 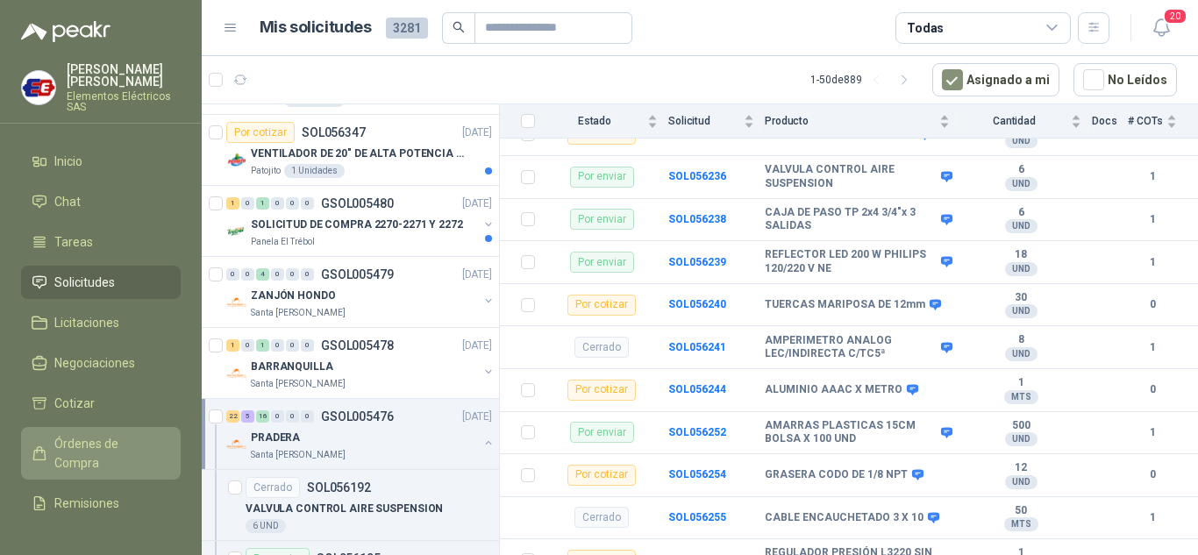 What do you see at coordinates (697, 347) in the screenshot?
I see `a: SOL056241` at bounding box center [697, 347].